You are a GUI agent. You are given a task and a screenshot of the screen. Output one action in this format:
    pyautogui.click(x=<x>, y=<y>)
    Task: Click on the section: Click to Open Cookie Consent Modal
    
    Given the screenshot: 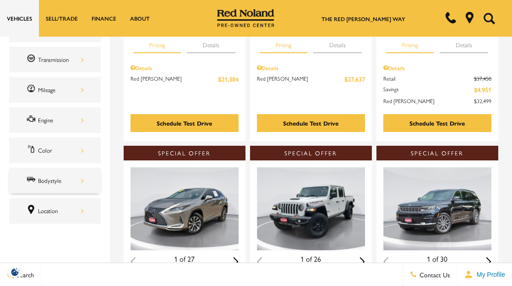 What is the action you would take?
    pyautogui.click(x=15, y=272)
    